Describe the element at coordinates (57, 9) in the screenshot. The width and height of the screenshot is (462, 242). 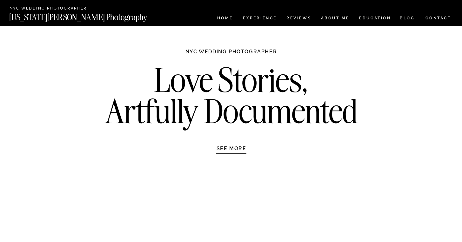
I see `h2: NYC Wedding Photographer` at that location.